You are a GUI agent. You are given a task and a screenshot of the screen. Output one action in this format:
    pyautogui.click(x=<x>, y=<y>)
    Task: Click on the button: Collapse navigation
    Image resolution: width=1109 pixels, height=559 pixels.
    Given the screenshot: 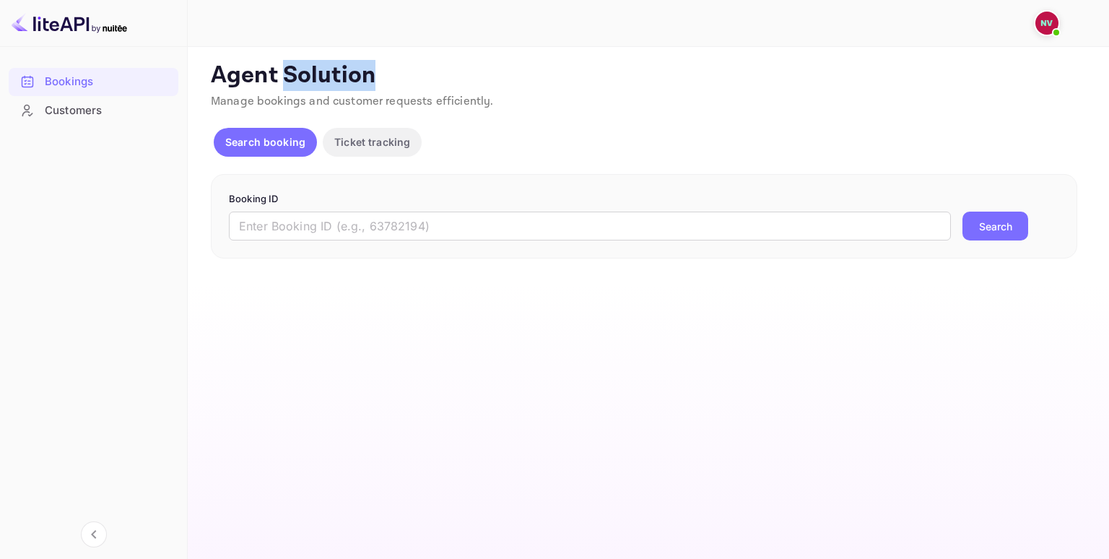 What is the action you would take?
    pyautogui.click(x=94, y=534)
    